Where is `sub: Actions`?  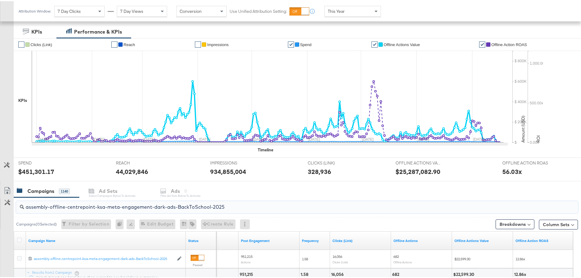 sub: Actions is located at coordinates (246, 261).